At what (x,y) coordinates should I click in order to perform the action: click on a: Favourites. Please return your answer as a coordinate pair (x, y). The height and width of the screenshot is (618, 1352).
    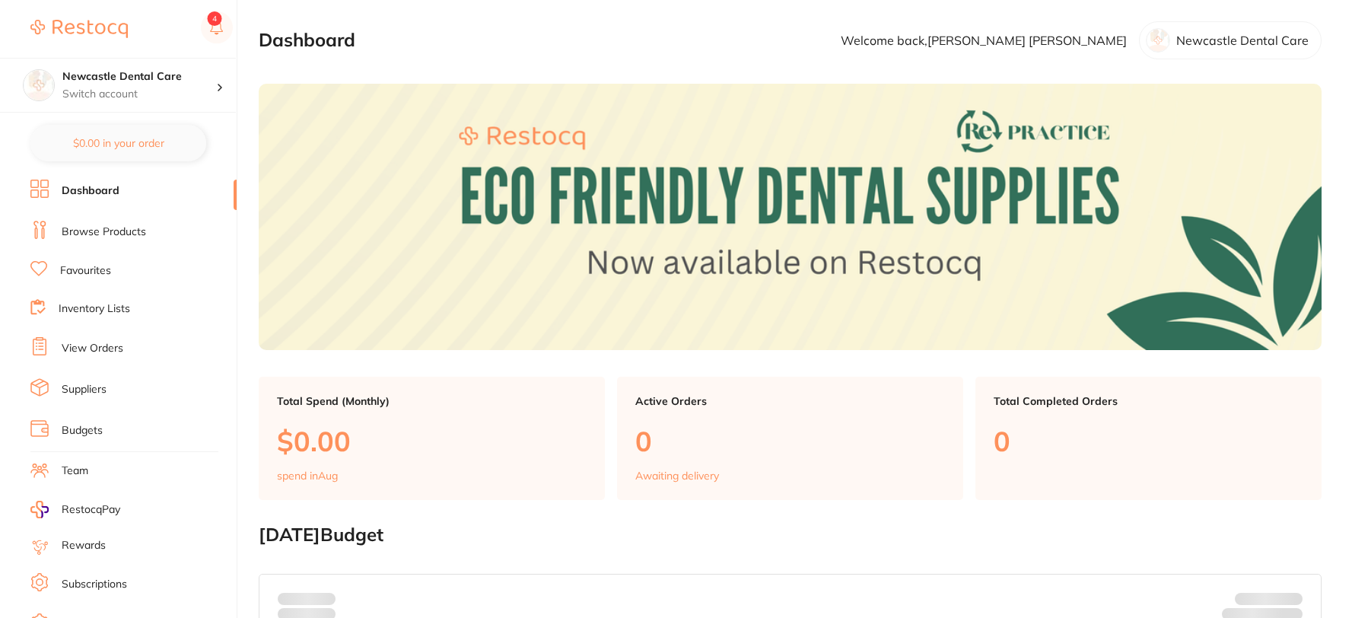
    Looking at the image, I should click on (85, 271).